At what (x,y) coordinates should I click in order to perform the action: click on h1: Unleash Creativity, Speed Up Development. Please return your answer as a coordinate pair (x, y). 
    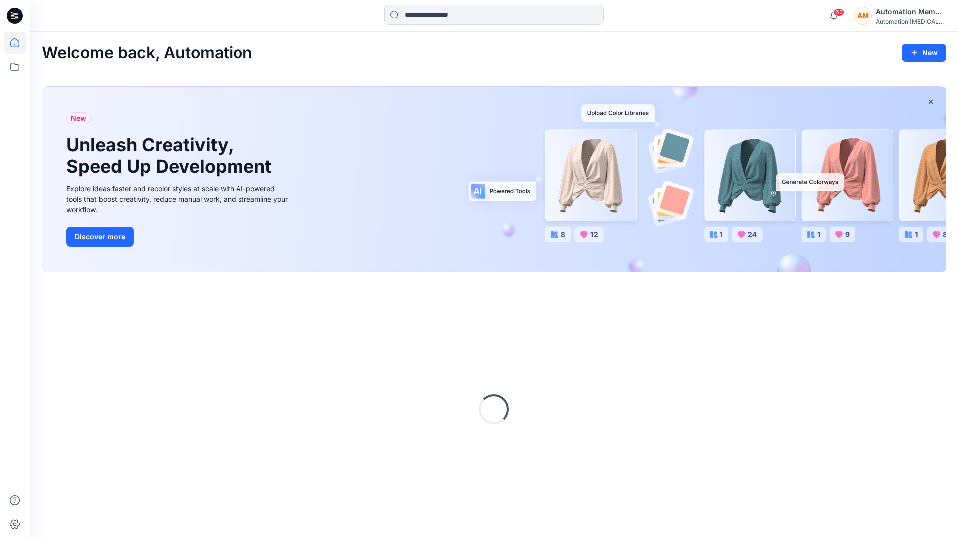
    Looking at the image, I should click on (171, 156).